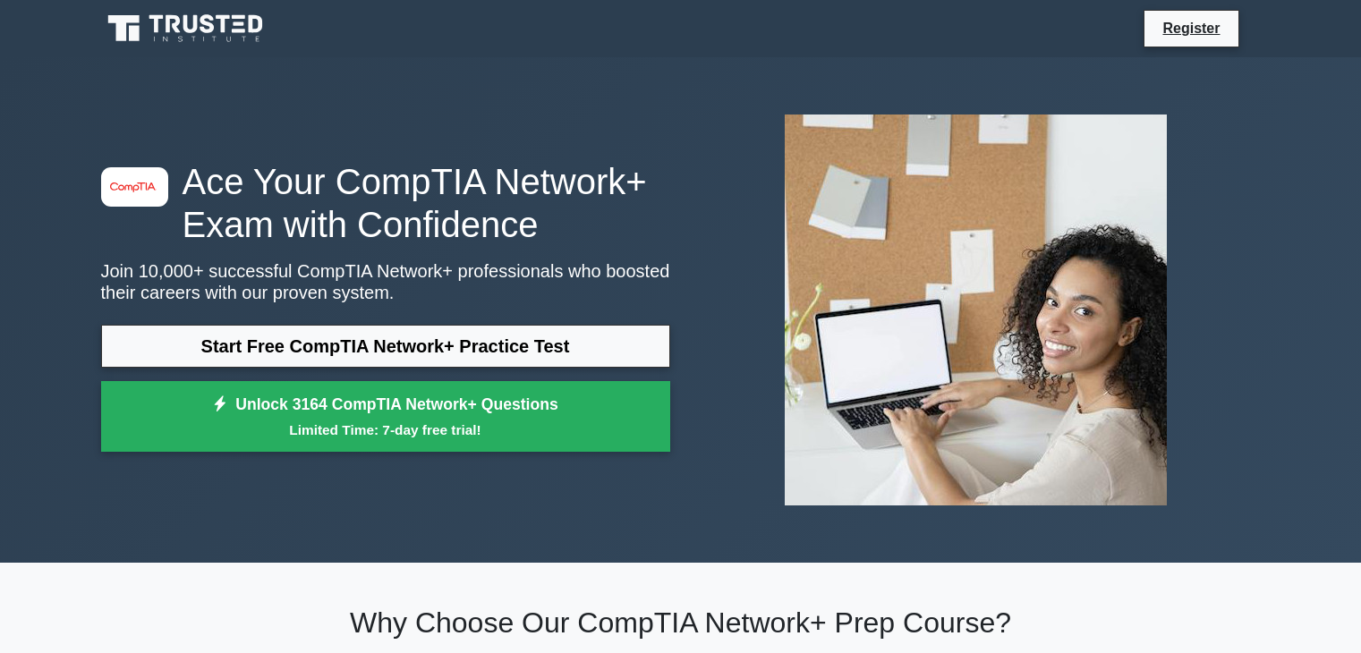  What do you see at coordinates (1191, 28) in the screenshot?
I see `a: Register` at bounding box center [1191, 28].